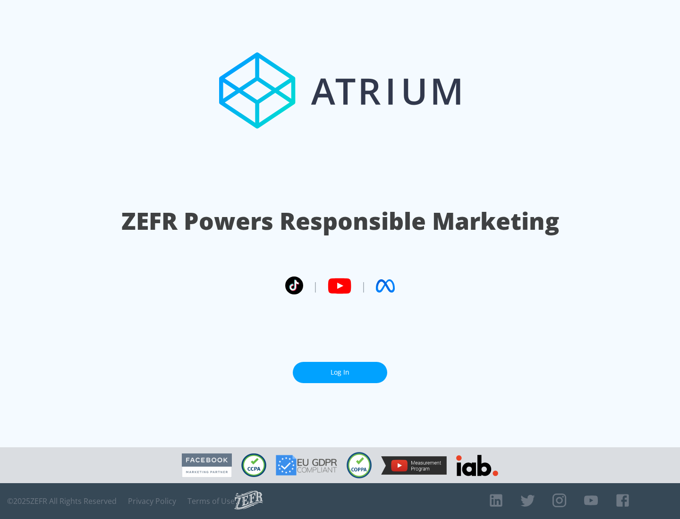 The image size is (680, 519). Describe the element at coordinates (340, 221) in the screenshot. I see `h1: ZEFR Powers Responsible Marketing` at that location.